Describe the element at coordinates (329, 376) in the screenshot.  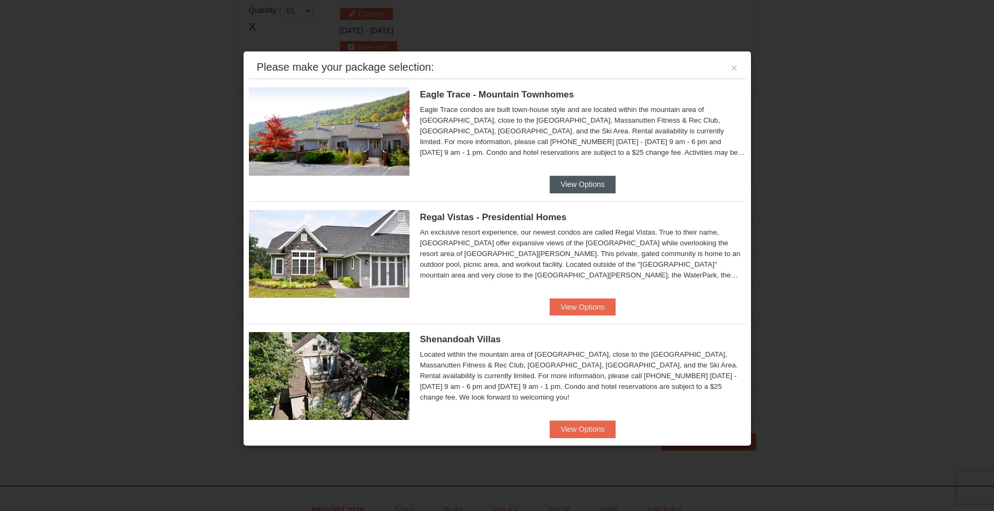
I see `img: 19219019-2-e70bf45f.jpg` at that location.